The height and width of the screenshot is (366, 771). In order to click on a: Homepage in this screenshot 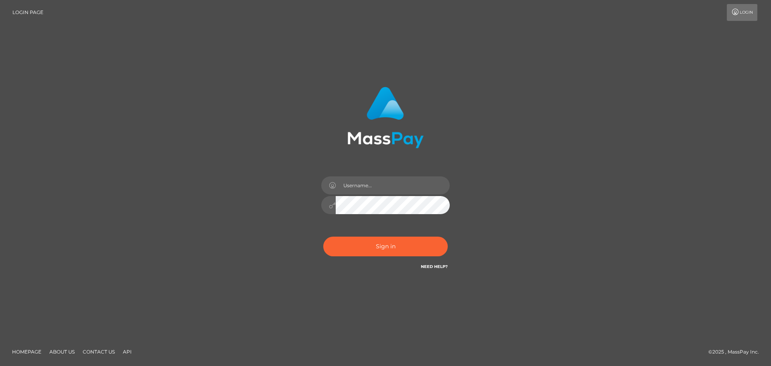, I will do `click(27, 351)`.